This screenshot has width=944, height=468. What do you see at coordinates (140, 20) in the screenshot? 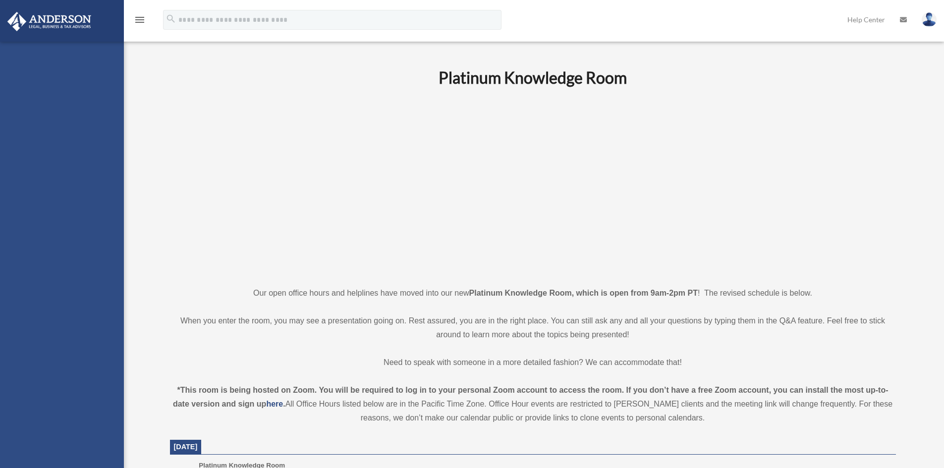
I see `i: menu` at bounding box center [140, 20].